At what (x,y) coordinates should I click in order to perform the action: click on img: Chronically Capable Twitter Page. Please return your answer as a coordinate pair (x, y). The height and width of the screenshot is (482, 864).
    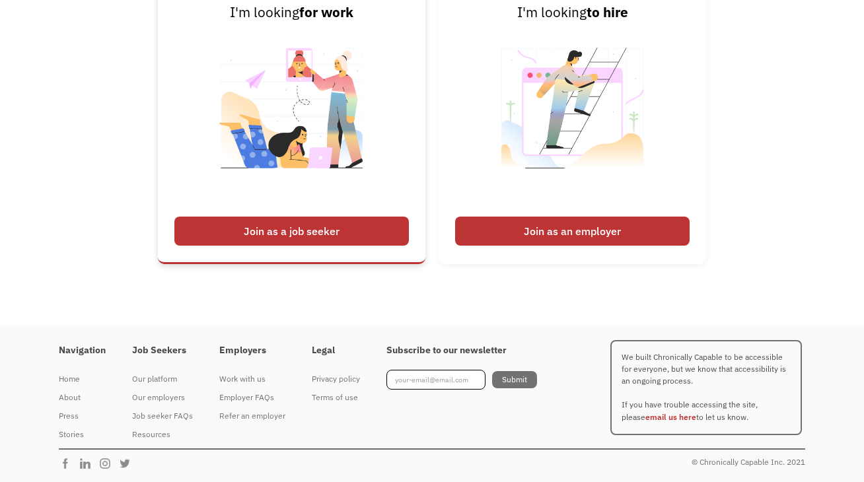
    Looking at the image, I should click on (128, 464).